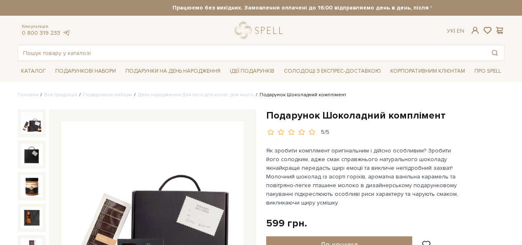 The image size is (522, 245). What do you see at coordinates (260, 30) in the screenshot?
I see `a: logo` at bounding box center [260, 30].